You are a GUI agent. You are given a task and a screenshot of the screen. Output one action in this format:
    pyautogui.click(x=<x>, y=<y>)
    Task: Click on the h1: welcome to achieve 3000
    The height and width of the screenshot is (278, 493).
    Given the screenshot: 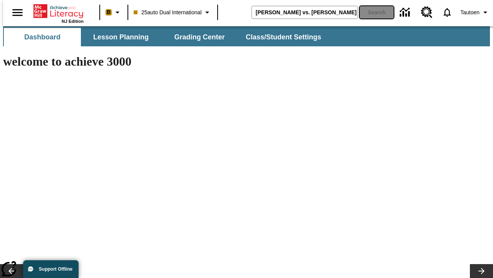 What is the action you would take?
    pyautogui.click(x=170, y=61)
    